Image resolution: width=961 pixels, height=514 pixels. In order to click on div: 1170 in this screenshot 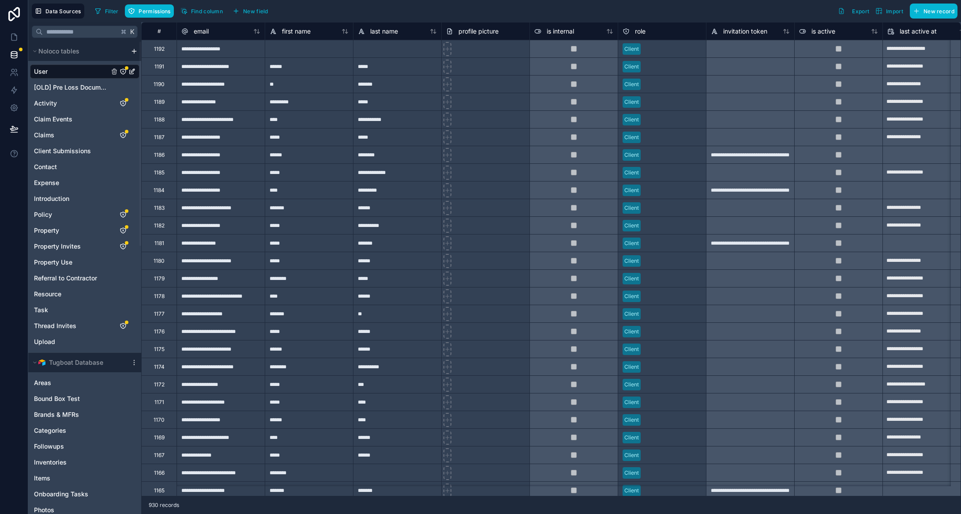, I will do `click(159, 420)`.